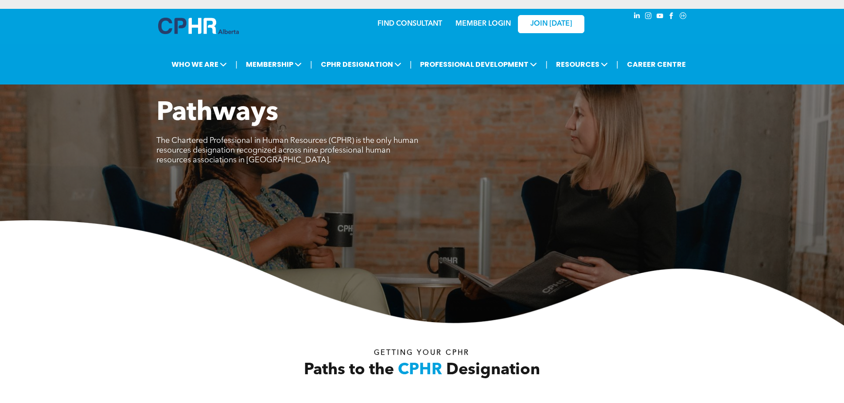  Describe the element at coordinates (349, 371) in the screenshot. I see `span: Paths to the` at that location.